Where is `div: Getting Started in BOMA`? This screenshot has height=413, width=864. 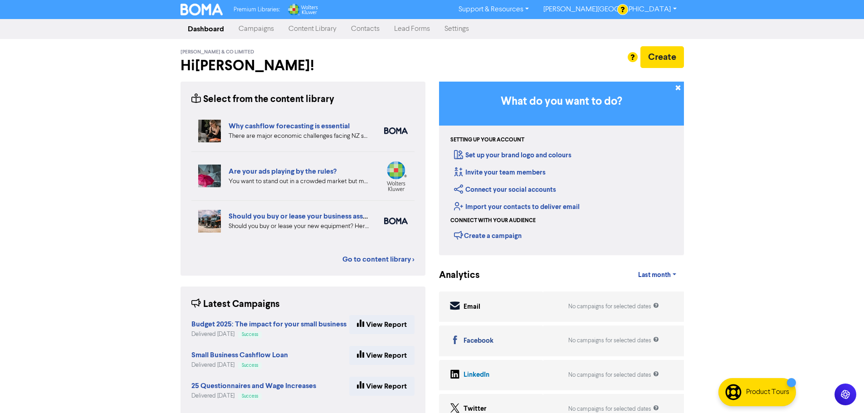 div: Getting Started in BOMA is located at coordinates (562, 168).